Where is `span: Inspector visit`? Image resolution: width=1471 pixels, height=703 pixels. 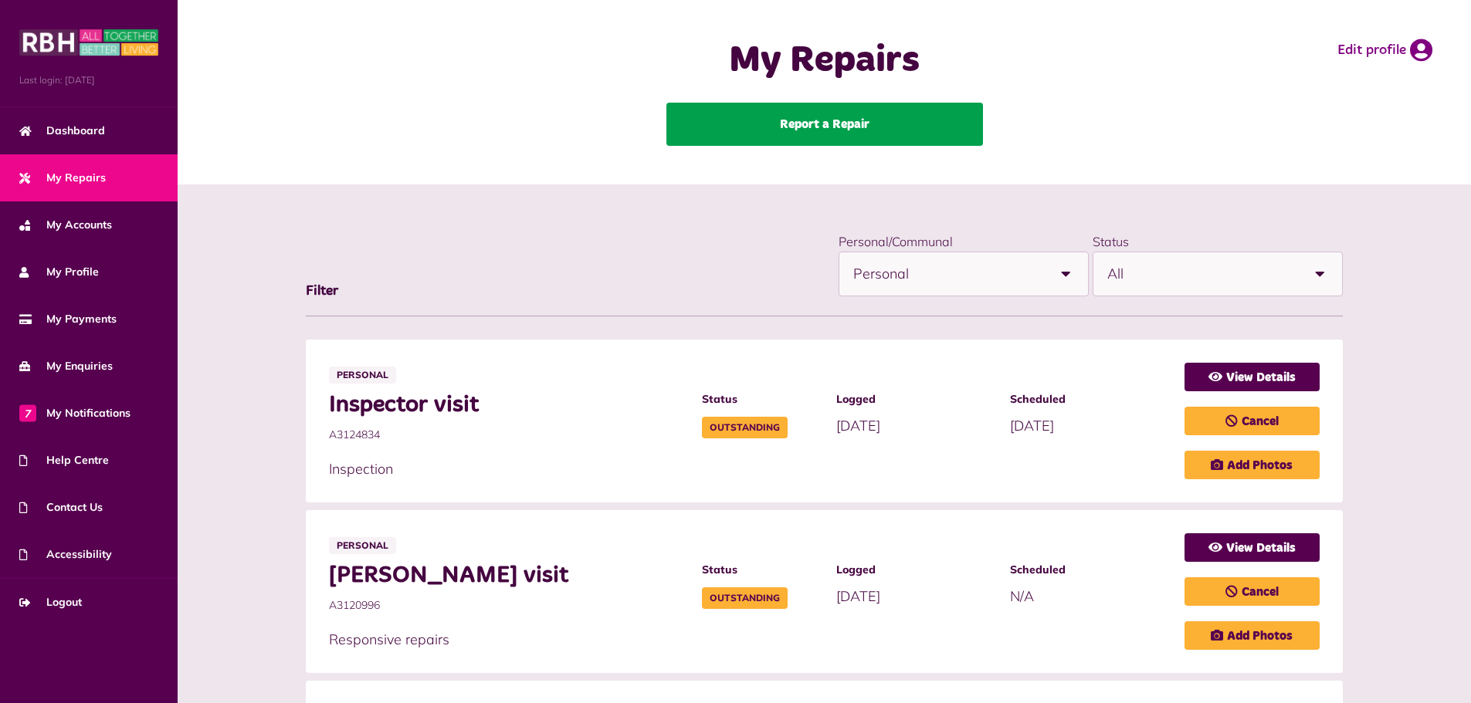 span: Inspector visit is located at coordinates (507, 405).